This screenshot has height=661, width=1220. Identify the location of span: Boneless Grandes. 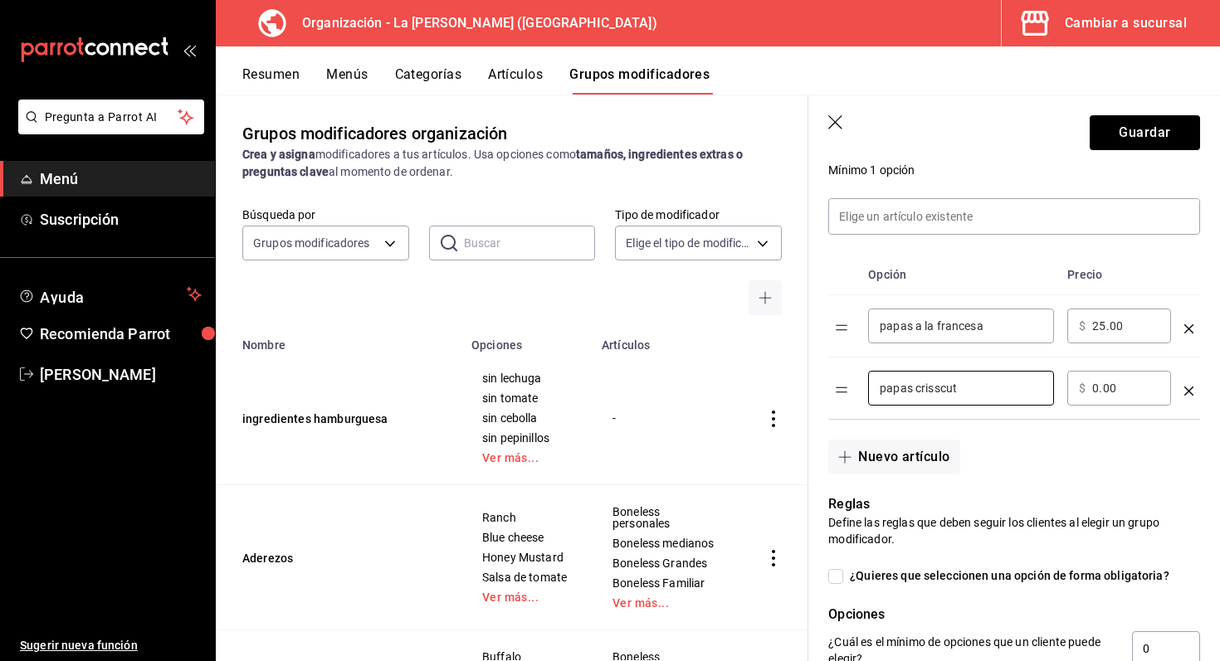
(665, 563).